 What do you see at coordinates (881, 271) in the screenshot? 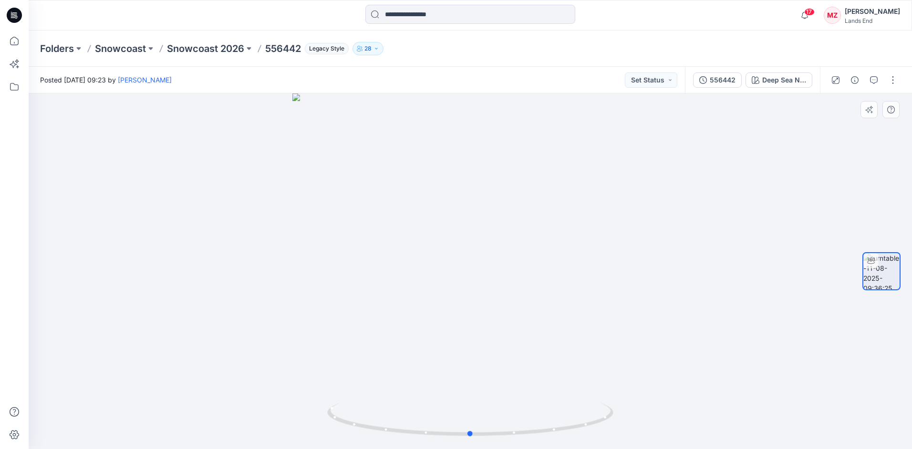
I see `img: turntable-11-08-2025-09:36:25` at bounding box center [881, 271].